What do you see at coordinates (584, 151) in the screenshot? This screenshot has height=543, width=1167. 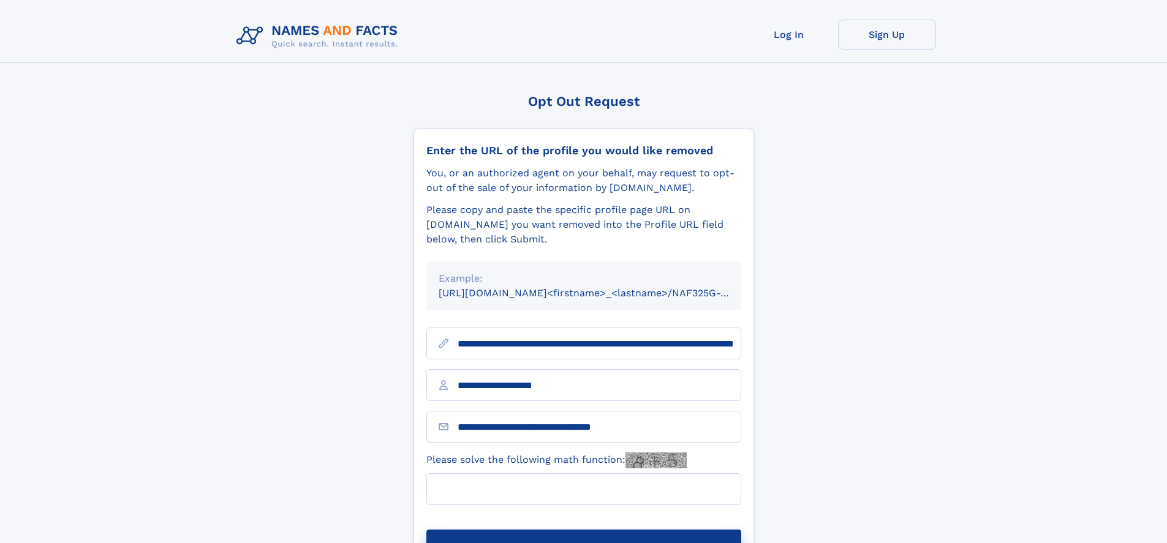 I see `div: Enter the URL of the profile you would like removed` at bounding box center [584, 151].